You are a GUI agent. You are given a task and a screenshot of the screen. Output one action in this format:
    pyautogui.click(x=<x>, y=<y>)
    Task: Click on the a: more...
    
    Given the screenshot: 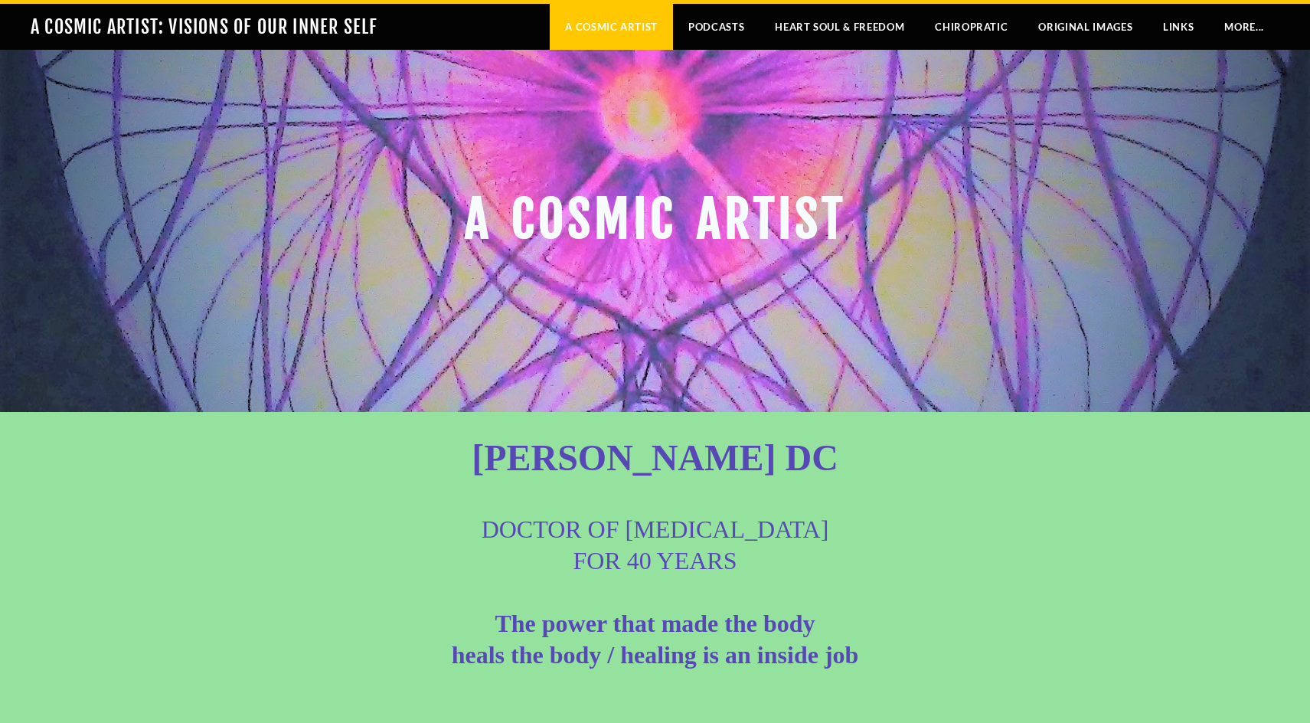 What is the action you would take?
    pyautogui.click(x=1244, y=27)
    